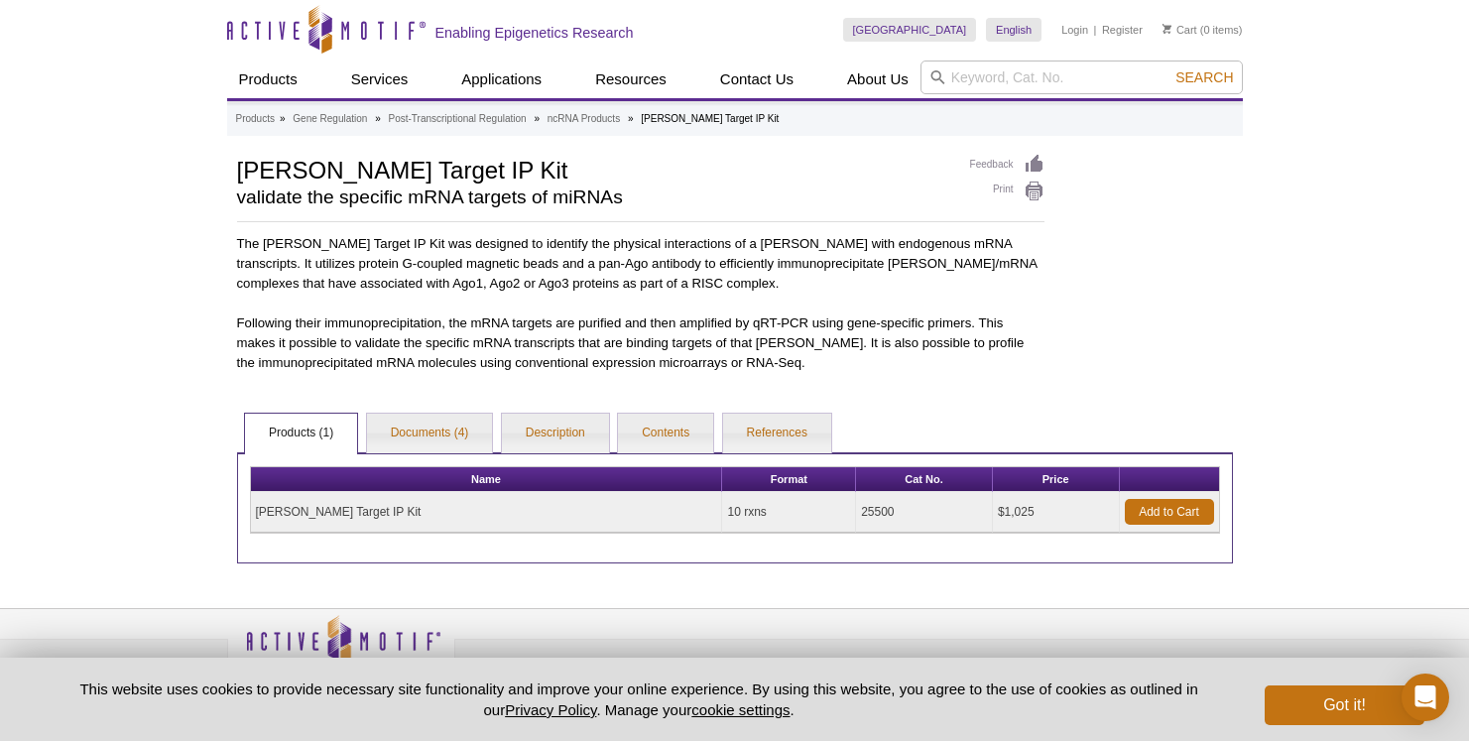 The width and height of the screenshot is (1469, 741). Describe the element at coordinates (1167, 29) in the screenshot. I see `img: Your Cart` at that location.